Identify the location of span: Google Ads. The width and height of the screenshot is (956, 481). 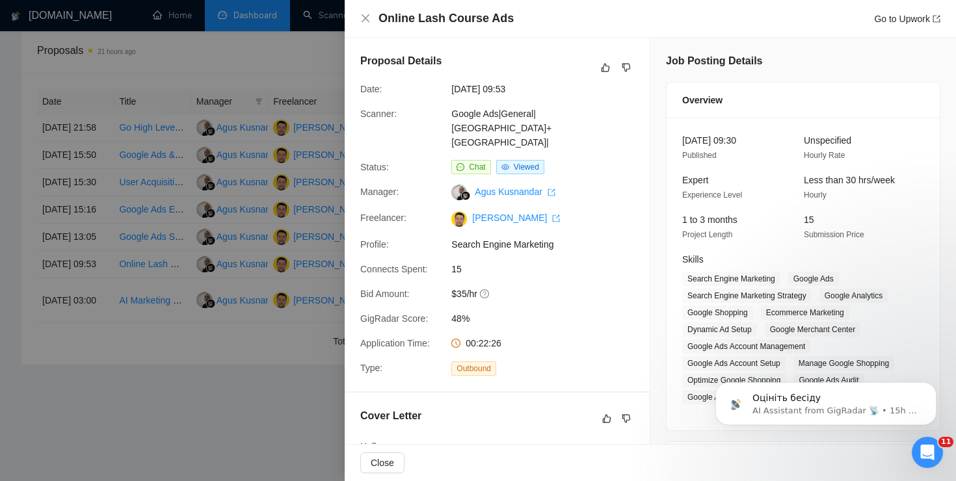
(814, 279).